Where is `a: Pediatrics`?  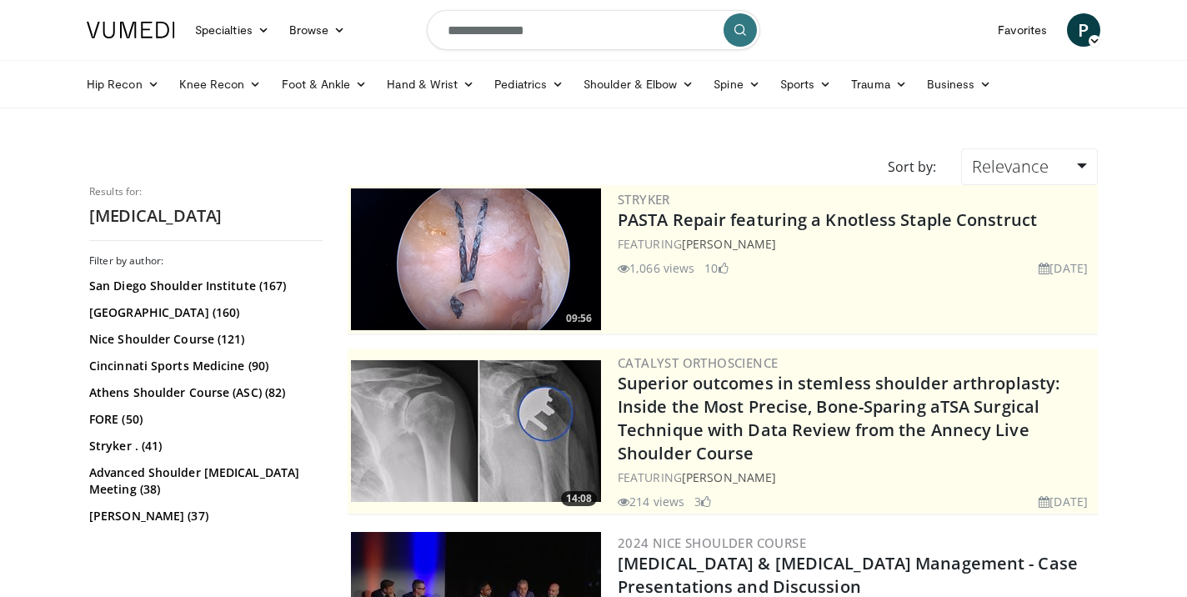 a: Pediatrics is located at coordinates (528, 84).